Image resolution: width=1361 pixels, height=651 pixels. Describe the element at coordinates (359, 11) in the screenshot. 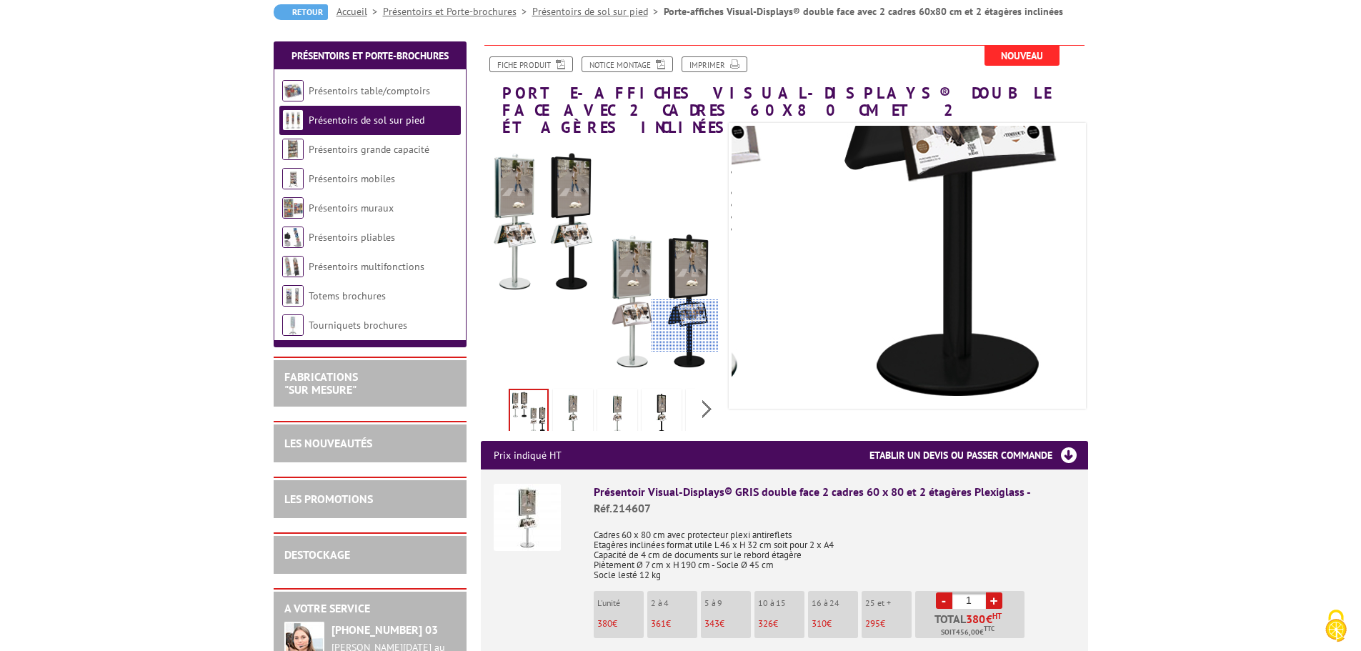

I see `a: Accueil` at that location.